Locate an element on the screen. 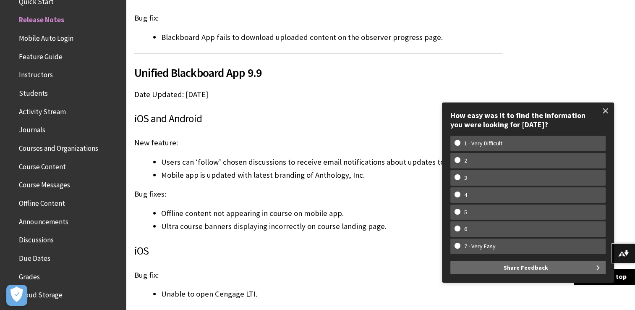 This screenshot has width=635, height=310. span: Course Content is located at coordinates (42, 165).